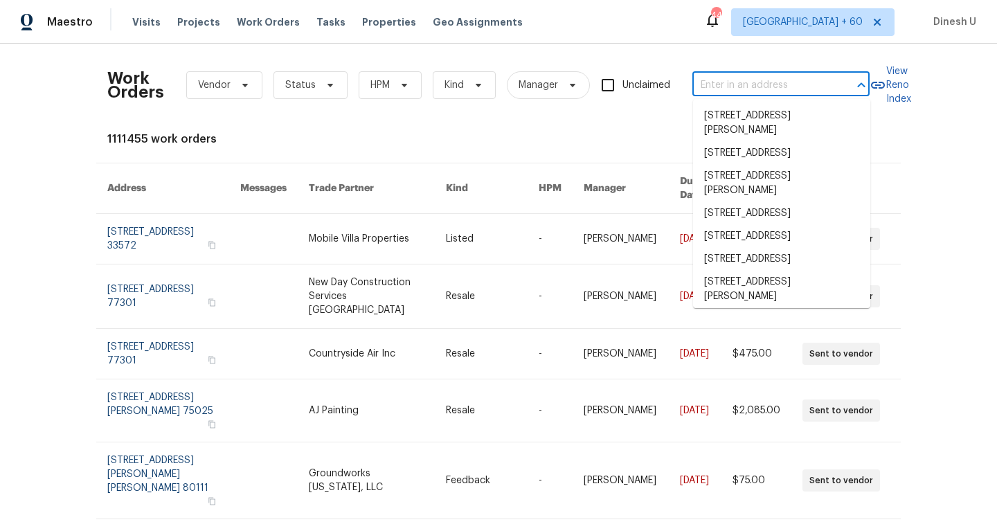 This screenshot has width=997, height=522. What do you see at coordinates (890, 85) in the screenshot?
I see `a: View Reno Index` at bounding box center [890, 85].